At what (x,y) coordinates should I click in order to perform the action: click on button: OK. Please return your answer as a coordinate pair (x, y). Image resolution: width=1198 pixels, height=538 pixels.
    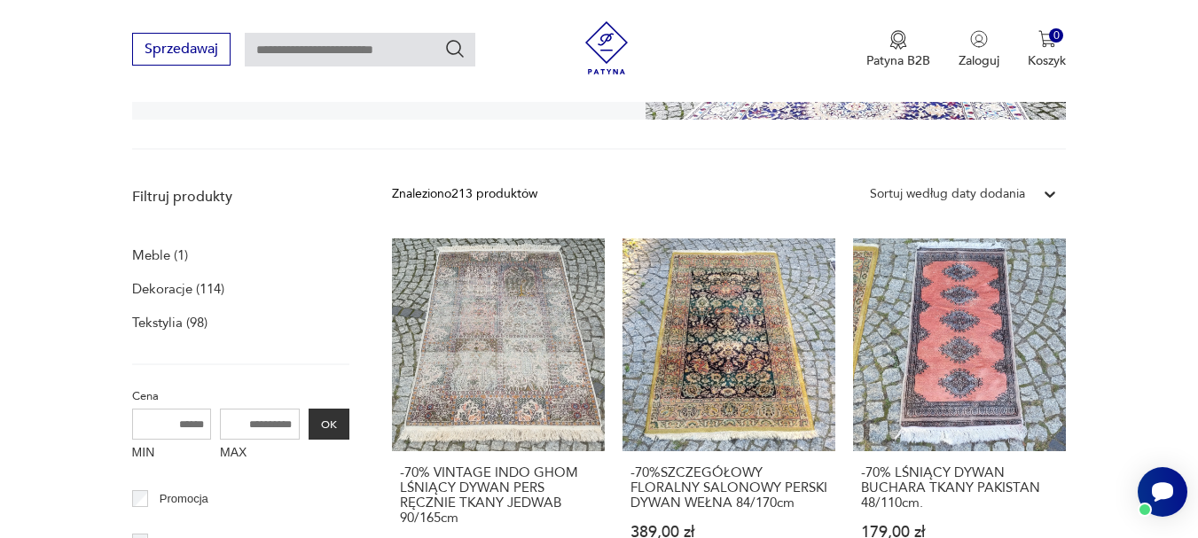
    Looking at the image, I should click on (329, 424).